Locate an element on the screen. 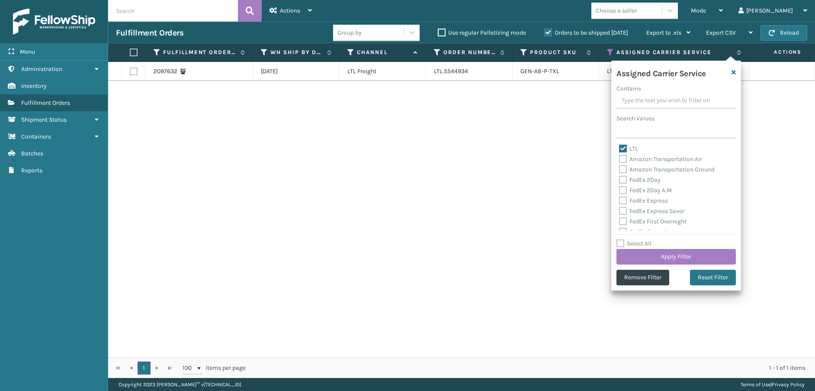 Image resolution: width=815 pixels, height=391 pixels. label: FedEx Ground is located at coordinates (643, 232).